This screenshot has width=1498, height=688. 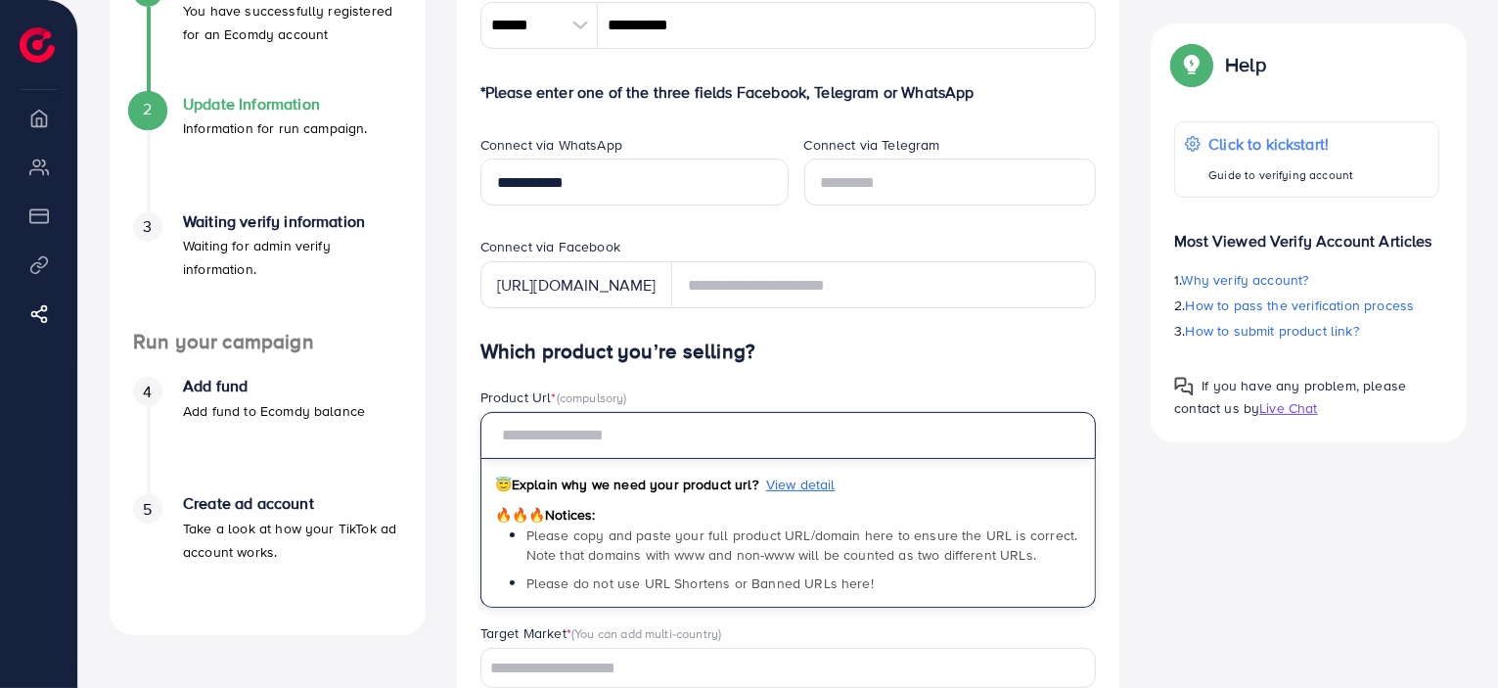 I want to click on h4: Update Information, so click(x=275, y=104).